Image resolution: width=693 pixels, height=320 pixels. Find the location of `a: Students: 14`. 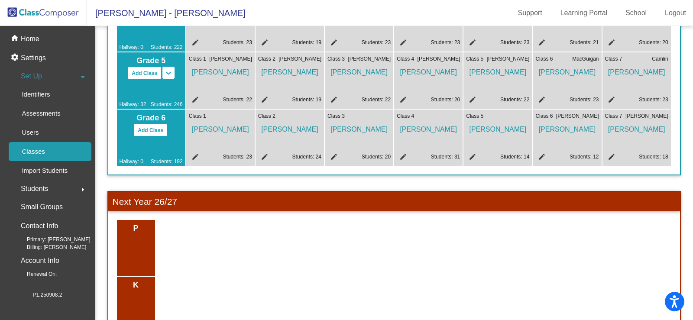

a: Students: 14 is located at coordinates (515, 157).